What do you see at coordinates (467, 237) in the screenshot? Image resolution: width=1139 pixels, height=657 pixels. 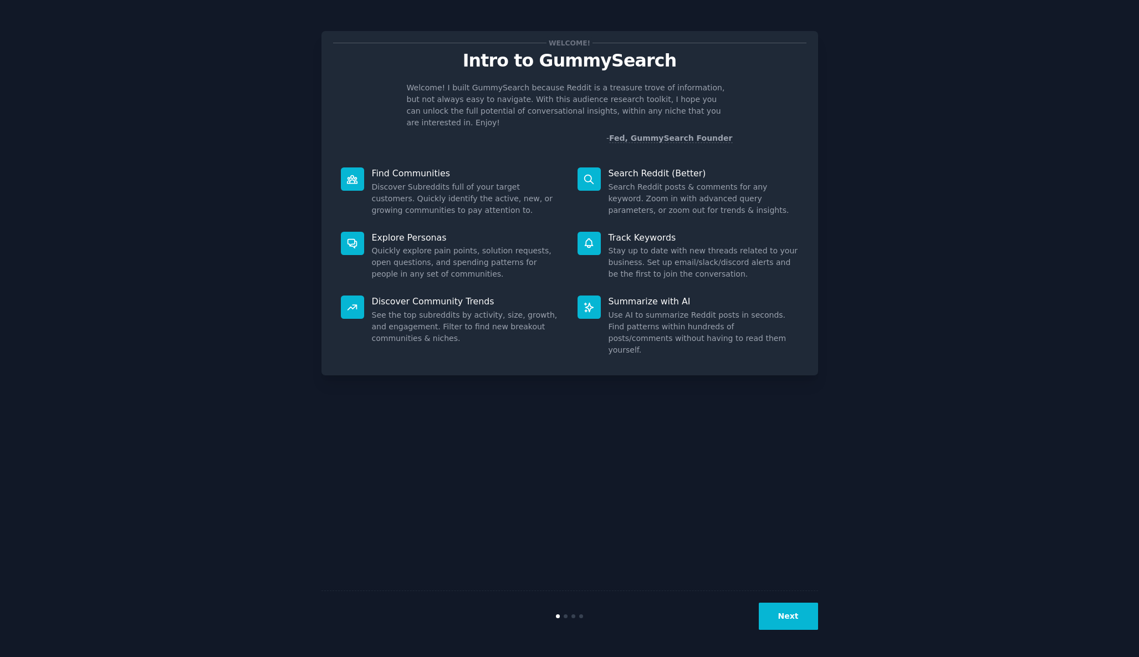 I see `p: Explore Personas` at bounding box center [467, 237].